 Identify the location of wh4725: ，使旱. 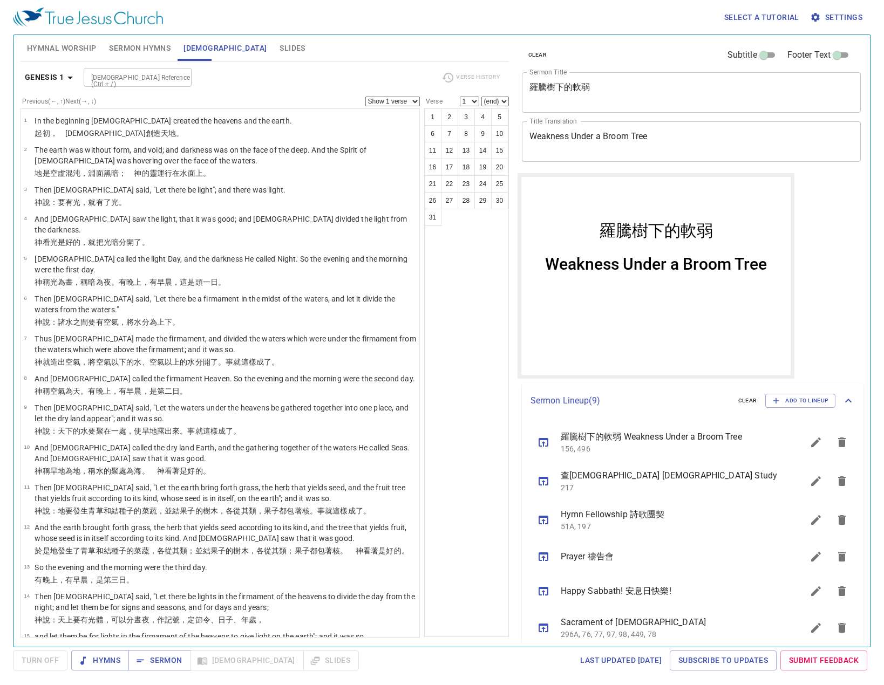
(183, 431).